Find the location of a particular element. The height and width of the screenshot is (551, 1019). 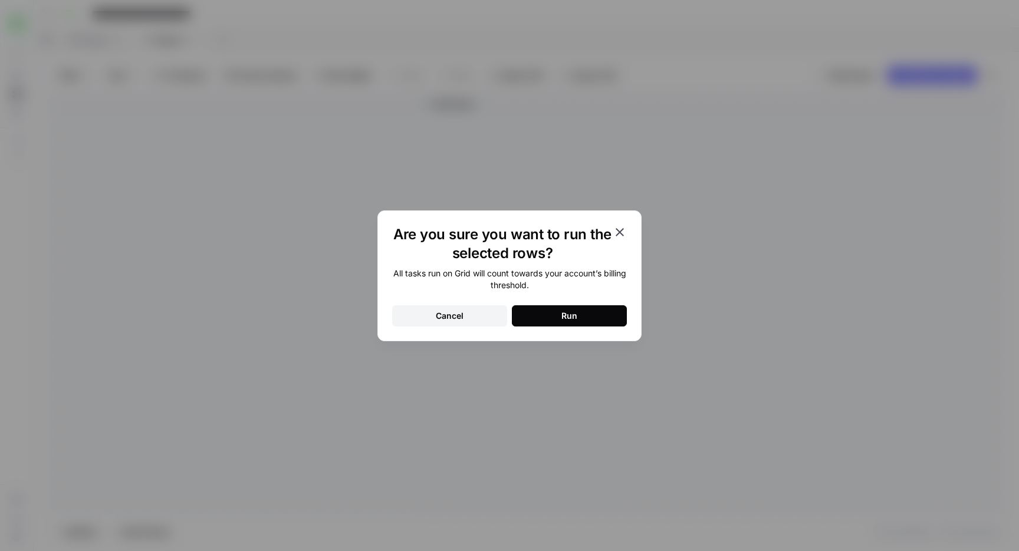

div: All tasks run on Grid will count towards your account’s billing threshold. is located at coordinates (510, 280).